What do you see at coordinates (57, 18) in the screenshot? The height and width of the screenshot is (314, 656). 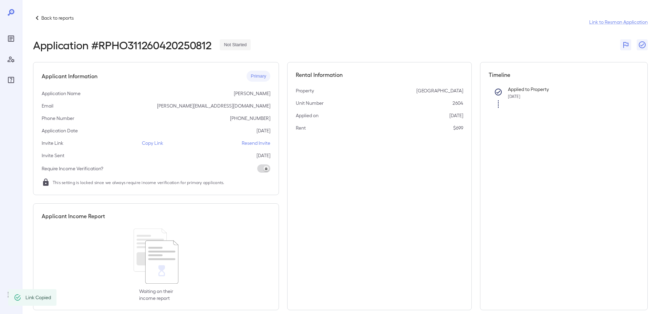 I see `p: Back to reports` at bounding box center [57, 18].